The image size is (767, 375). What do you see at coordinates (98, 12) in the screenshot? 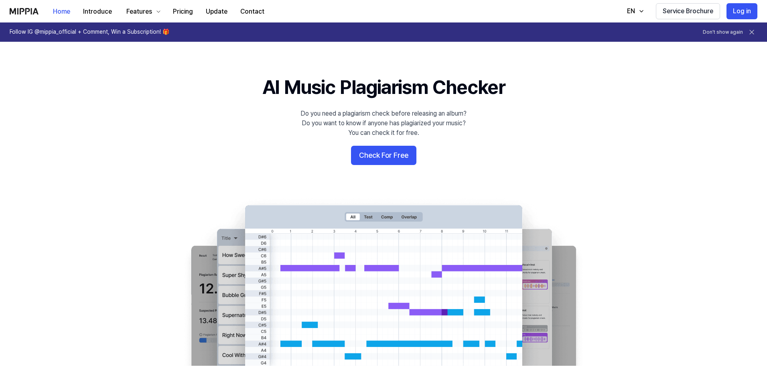
I see `button: Introduce` at bounding box center [98, 12].